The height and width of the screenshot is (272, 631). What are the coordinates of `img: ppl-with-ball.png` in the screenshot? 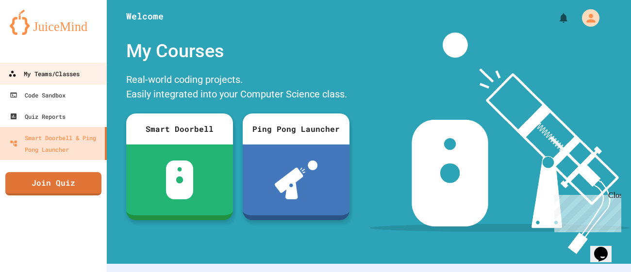 It's located at (296, 180).